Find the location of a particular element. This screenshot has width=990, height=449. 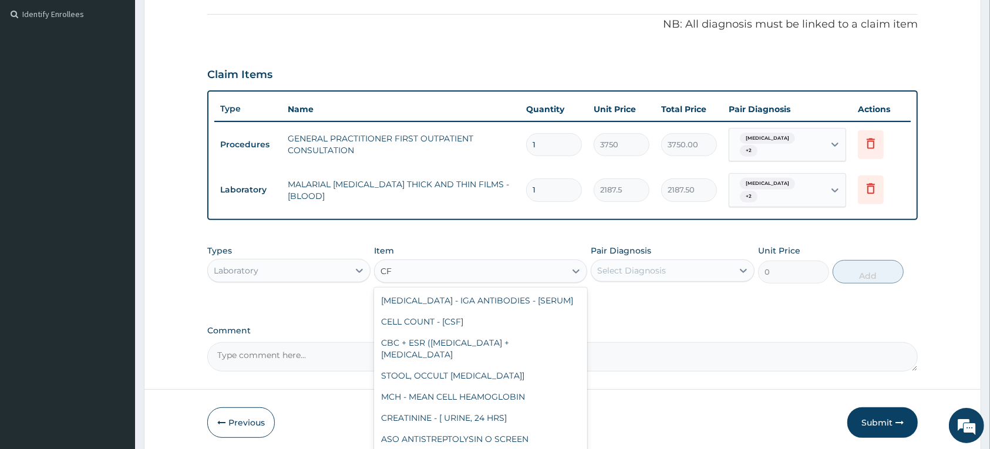

div: Laboratory is located at coordinates (236, 271).